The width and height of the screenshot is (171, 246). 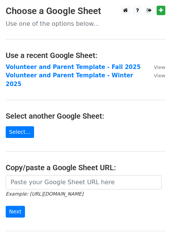 What do you see at coordinates (84, 182) in the screenshot?
I see `input: Paste your Google Sheet URL here` at bounding box center [84, 182].